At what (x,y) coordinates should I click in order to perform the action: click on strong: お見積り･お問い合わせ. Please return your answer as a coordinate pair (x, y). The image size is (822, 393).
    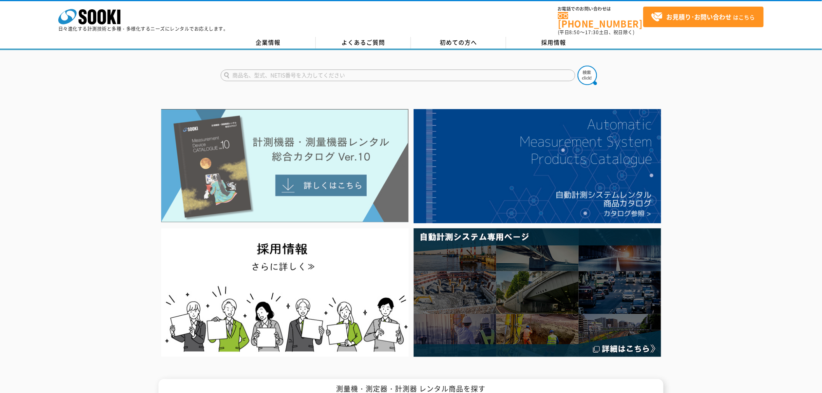
    Looking at the image, I should click on (700, 17).